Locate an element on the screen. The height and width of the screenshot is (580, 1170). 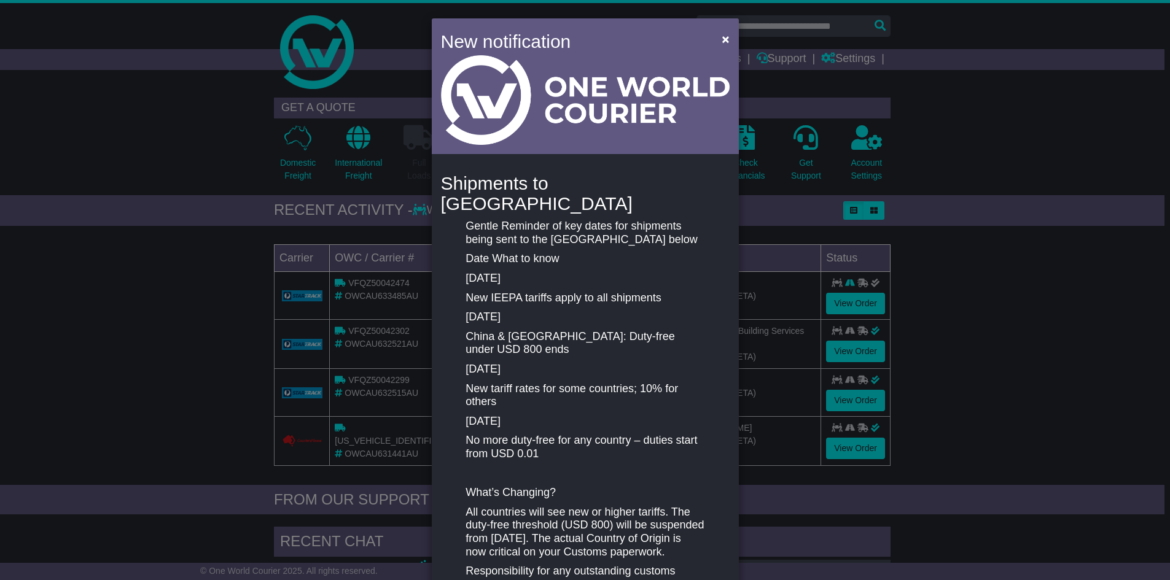
img: Light is located at coordinates (585, 100).